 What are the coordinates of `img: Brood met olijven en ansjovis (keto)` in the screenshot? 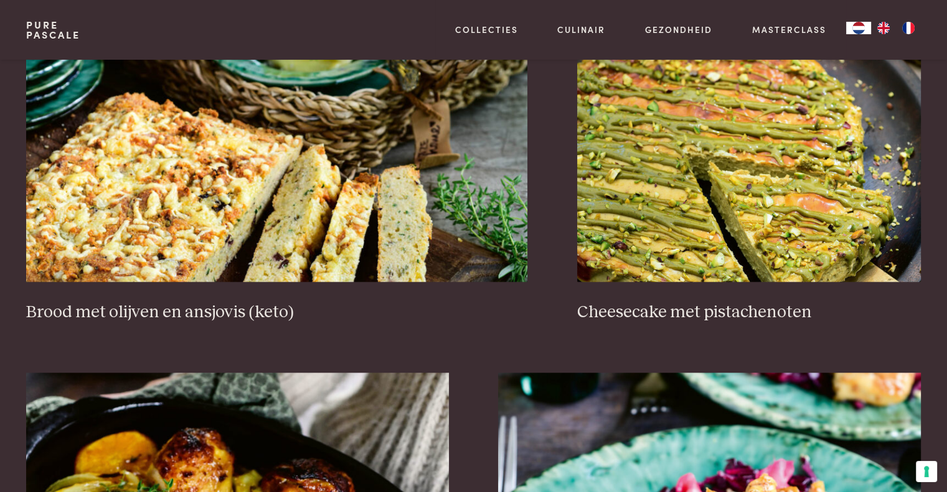 It's located at (276, 157).